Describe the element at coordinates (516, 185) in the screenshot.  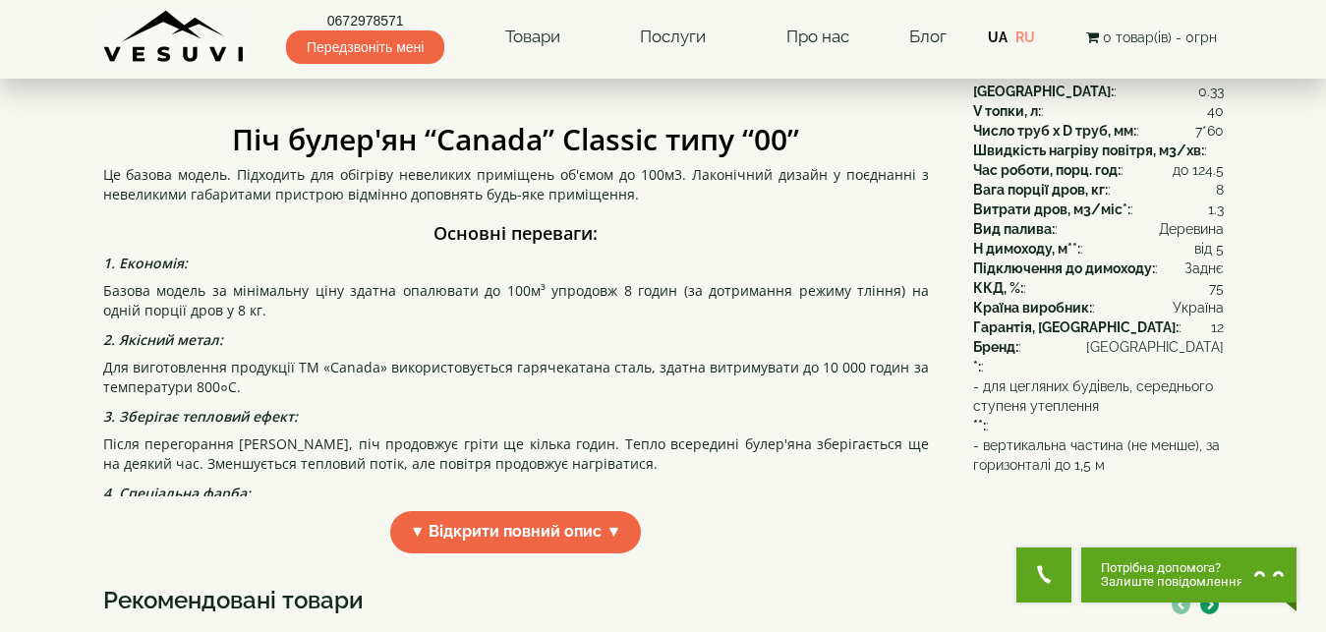
I see `p: Це базова модель. Підходить для обігріву невеликих приміщень об'ємом до 100м3. Лаконічний дизайн ...` at that location.